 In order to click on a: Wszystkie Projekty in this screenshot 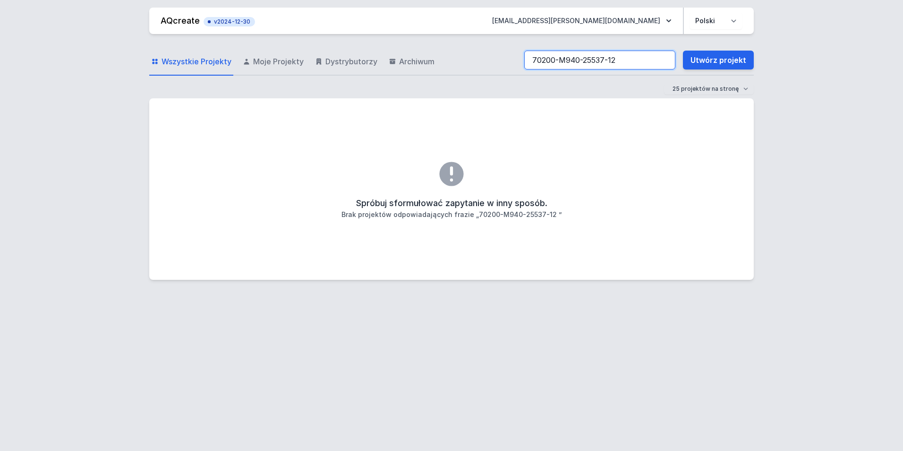, I will do `click(191, 62)`.